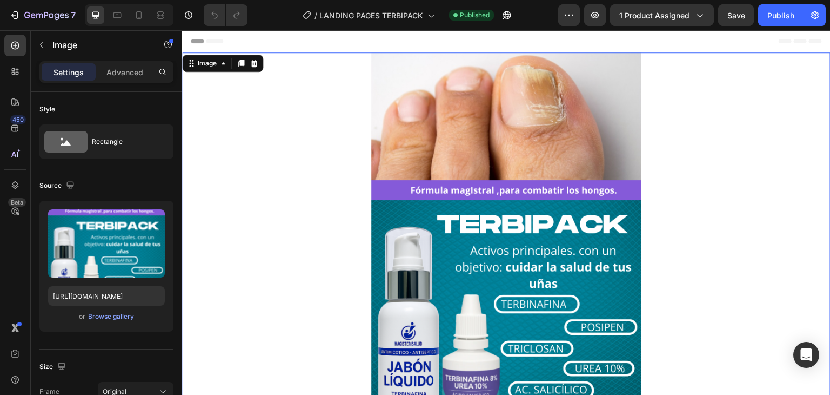 This screenshot has height=395, width=830. I want to click on div: Browse gallery, so click(111, 316).